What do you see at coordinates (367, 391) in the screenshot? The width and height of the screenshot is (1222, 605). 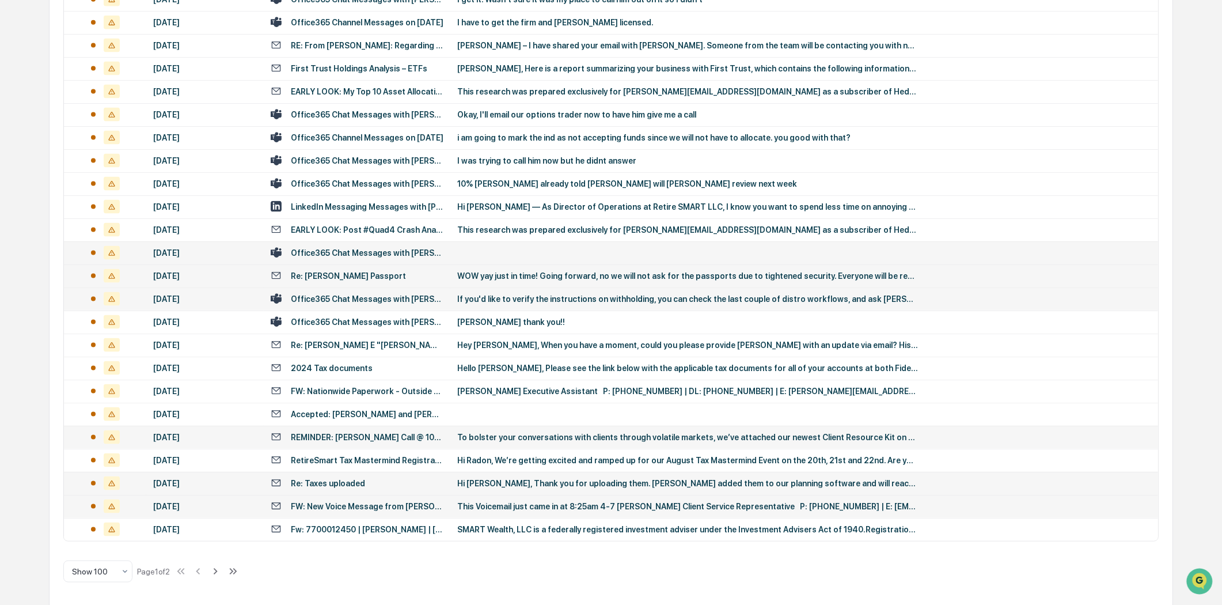 I see `div: FW: Nationwide Paperwork - Outside of Term Window` at bounding box center [367, 391].